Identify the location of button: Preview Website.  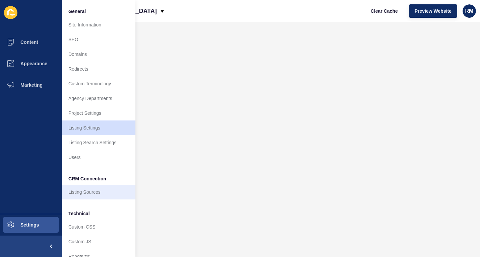
(433, 11).